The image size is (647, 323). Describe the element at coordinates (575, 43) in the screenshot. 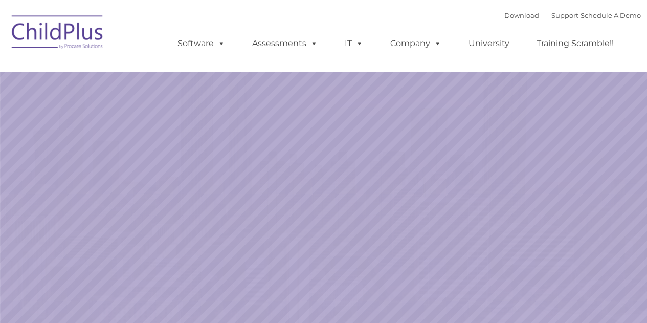

I see `a: Training Scramble!!` at that location.